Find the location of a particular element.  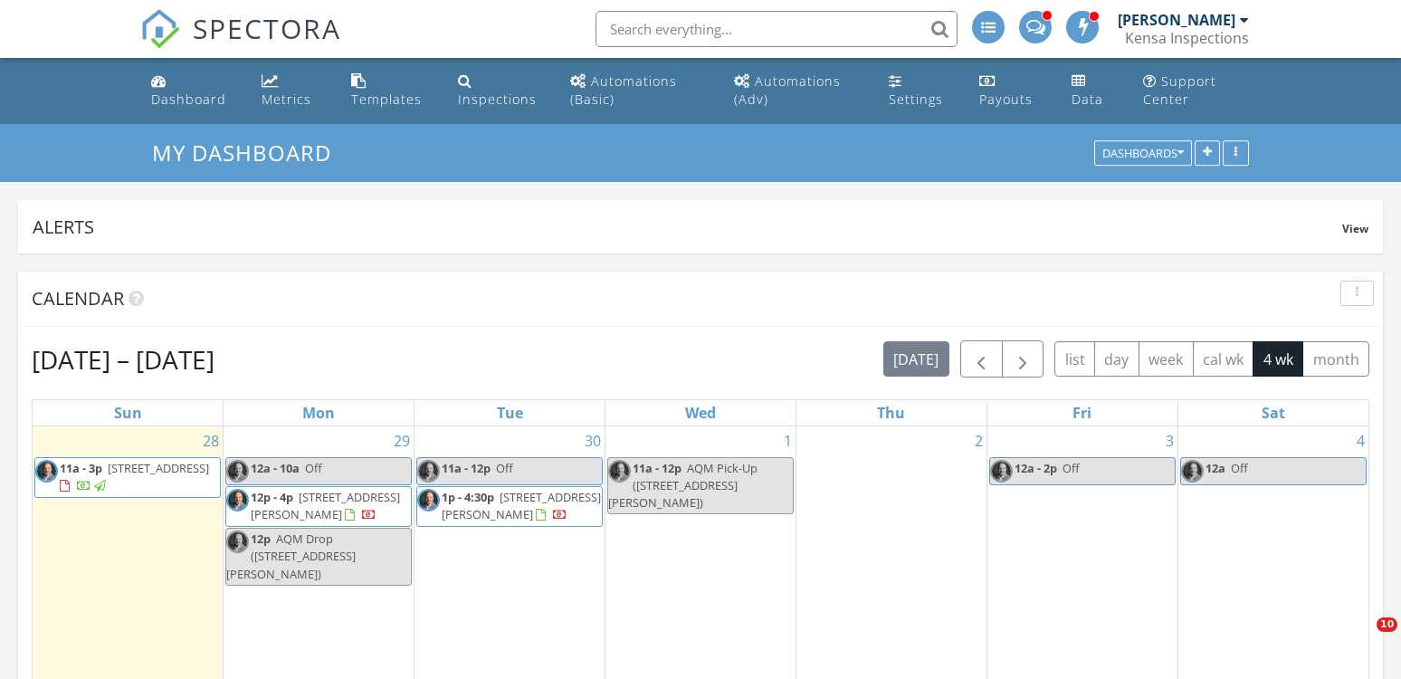

div: Kensa Inspections is located at coordinates (1186, 38).